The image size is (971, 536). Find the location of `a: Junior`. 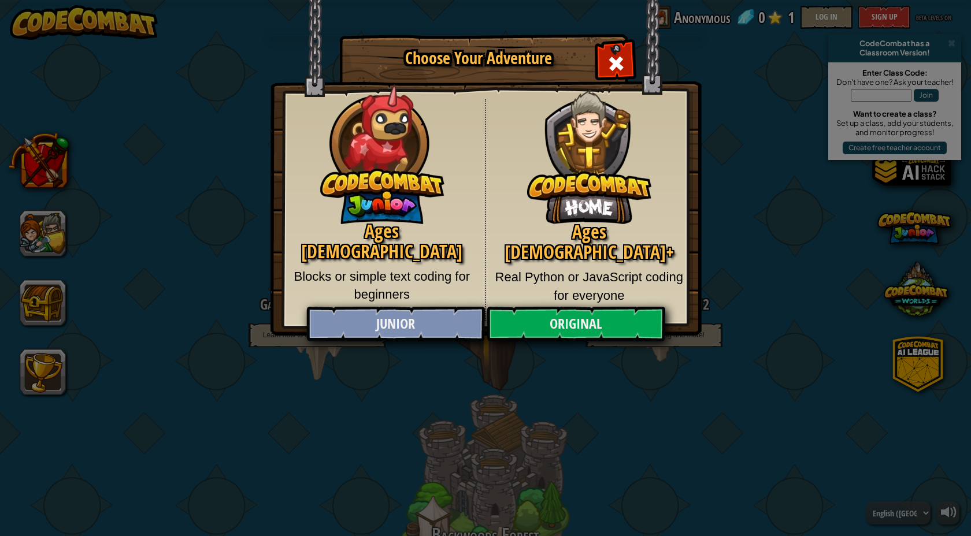

a: Junior is located at coordinates (395, 324).